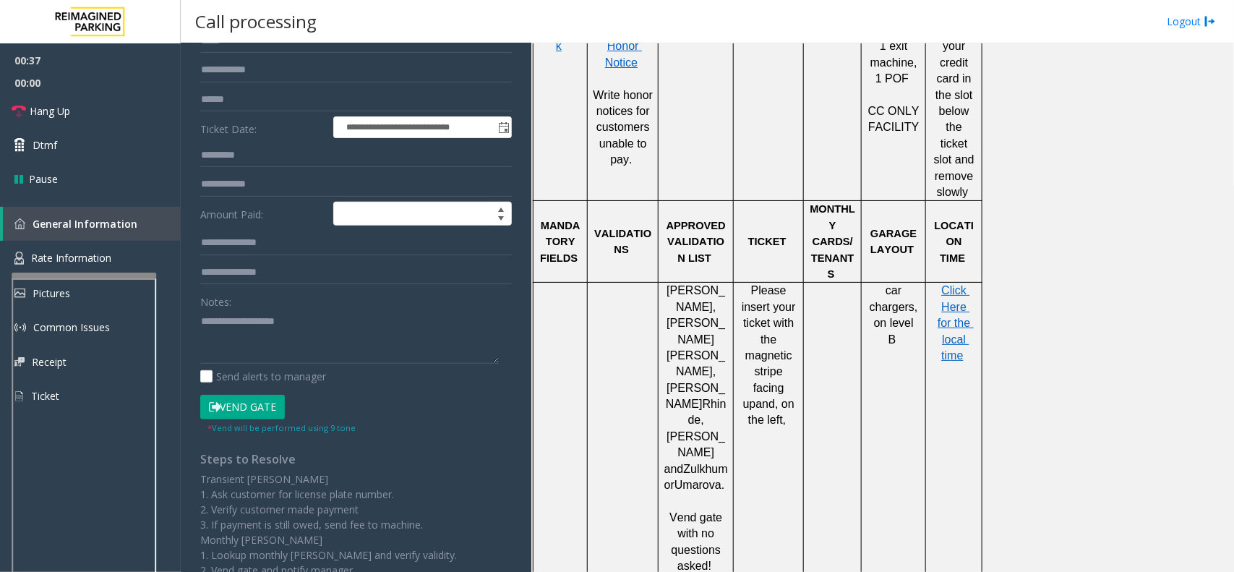  Describe the element at coordinates (955, 111) in the screenshot. I see `span: Insert your credit card in the slot below the ticket slot and remove slowly` at that location.